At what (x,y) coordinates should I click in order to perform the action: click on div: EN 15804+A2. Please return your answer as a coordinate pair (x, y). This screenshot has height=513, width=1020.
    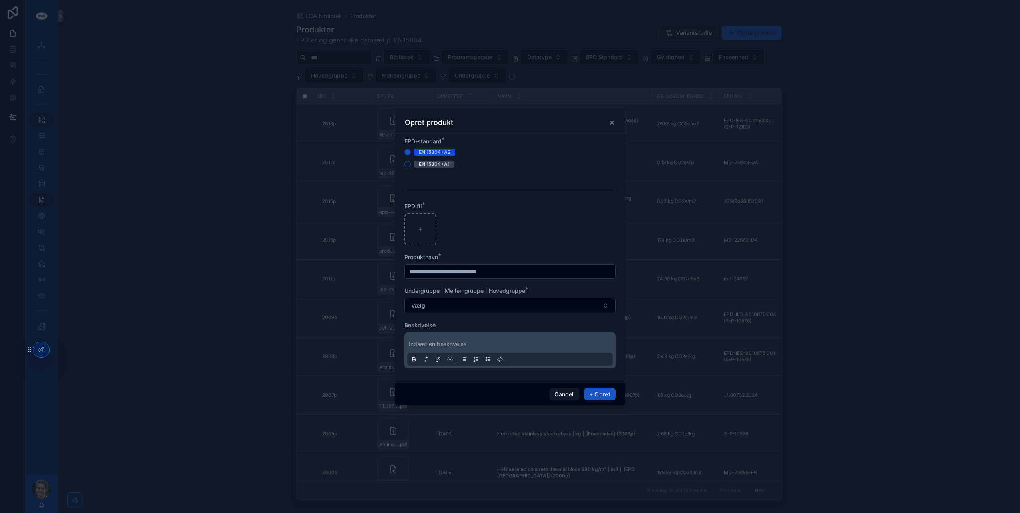
    Looking at the image, I should click on (435, 152).